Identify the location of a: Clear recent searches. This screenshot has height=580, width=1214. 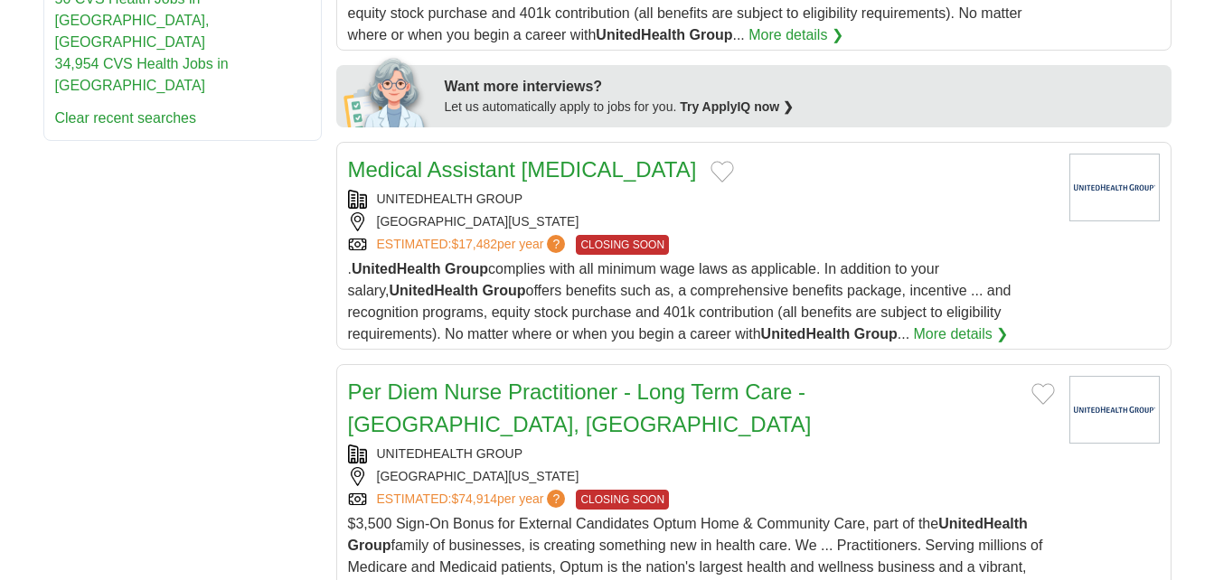
(126, 118).